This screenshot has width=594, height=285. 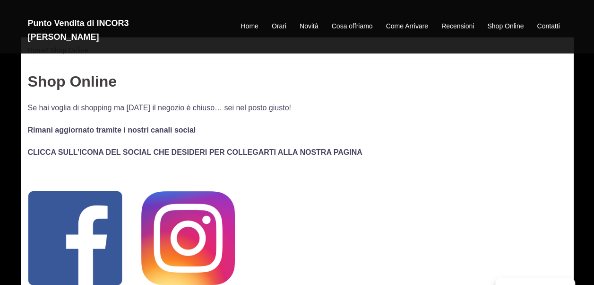 What do you see at coordinates (112, 130) in the screenshot?
I see `b: Rimani aggiornato tramite i nostri canali social` at bounding box center [112, 130].